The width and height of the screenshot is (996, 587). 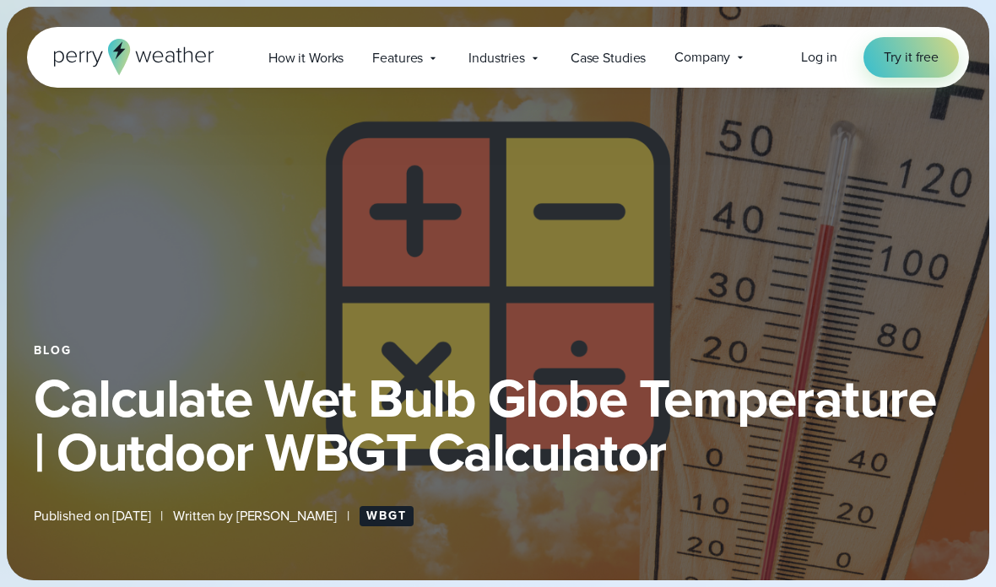 I want to click on div: Blog, so click(x=498, y=351).